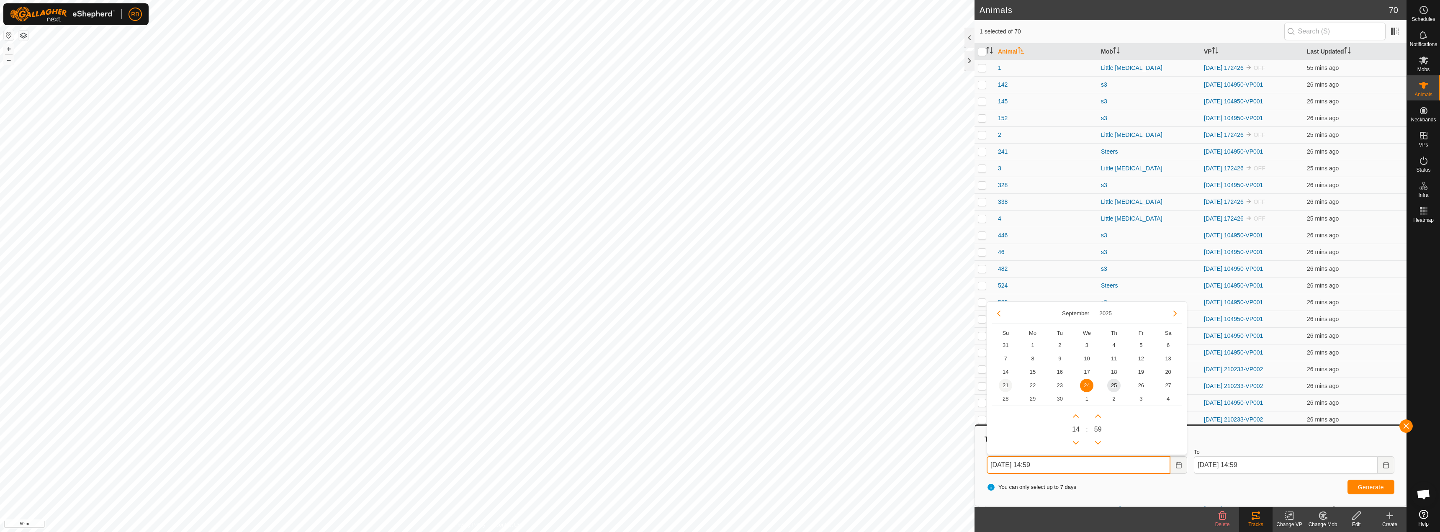  Describe the element at coordinates (1356, 525) in the screenshot. I see `div: Edit` at that location.